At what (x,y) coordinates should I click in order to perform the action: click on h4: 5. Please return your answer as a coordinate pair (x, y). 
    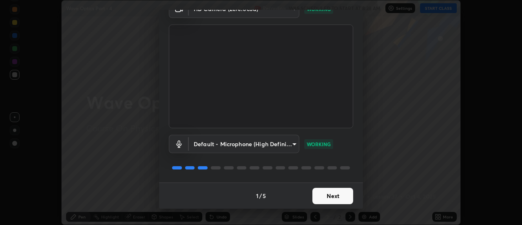
    Looking at the image, I should click on (264, 195).